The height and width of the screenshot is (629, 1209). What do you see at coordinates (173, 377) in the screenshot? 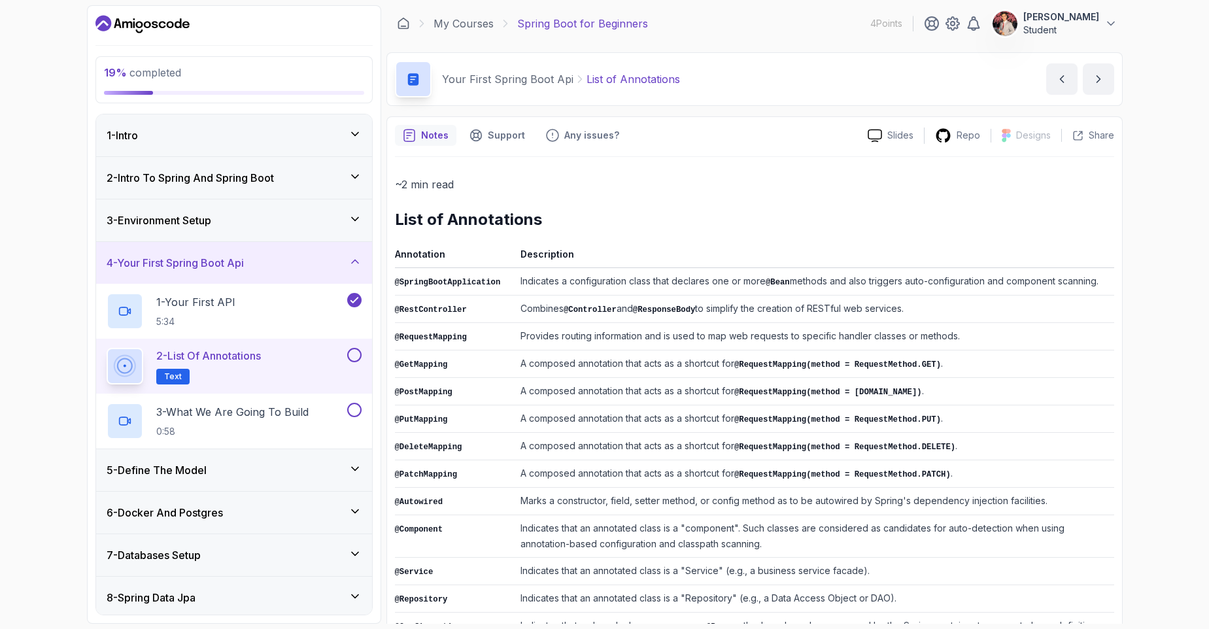
I see `span: Text` at bounding box center [173, 377].